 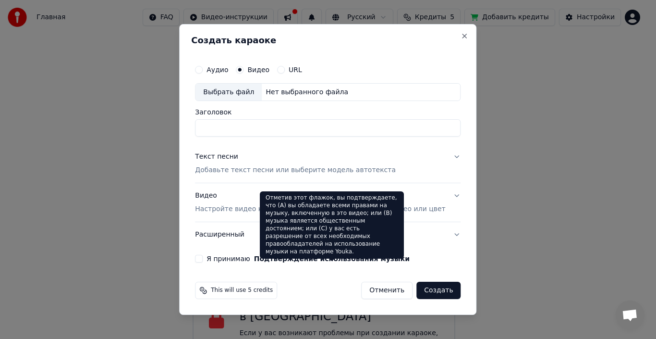 What do you see at coordinates (295, 171) in the screenshot?
I see `p: Добавьте текст песни или выберите модель автотекста` at bounding box center [295, 171].